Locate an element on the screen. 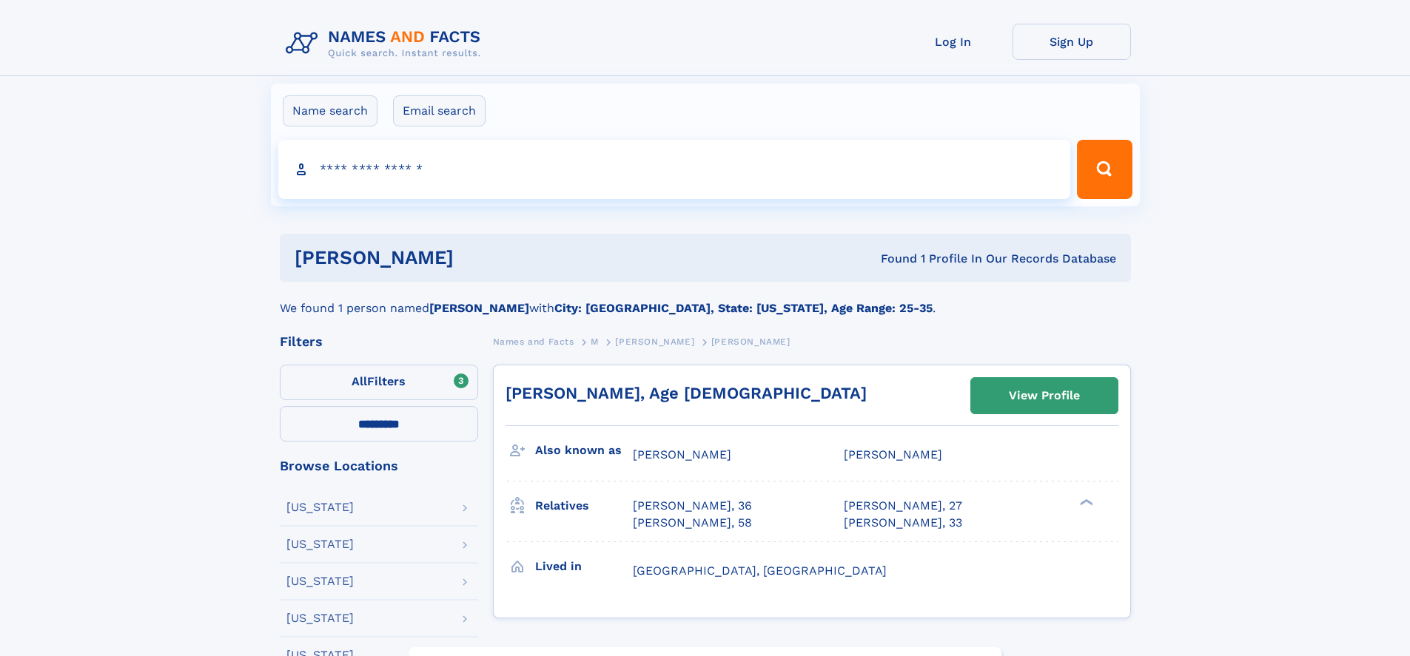 The image size is (1410, 656). label: Email search is located at coordinates (439, 111).